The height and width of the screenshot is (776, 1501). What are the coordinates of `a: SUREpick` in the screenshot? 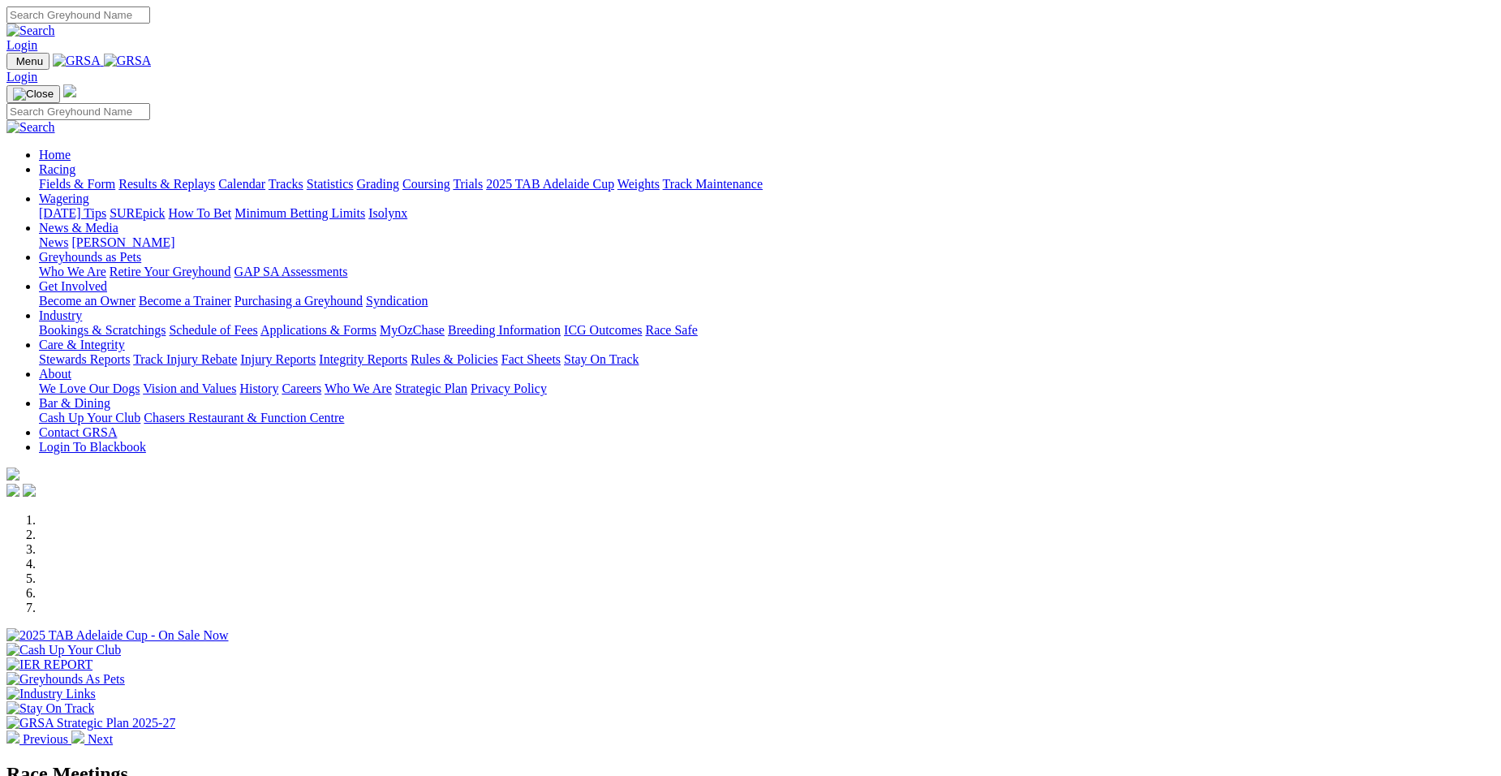 It's located at (137, 213).